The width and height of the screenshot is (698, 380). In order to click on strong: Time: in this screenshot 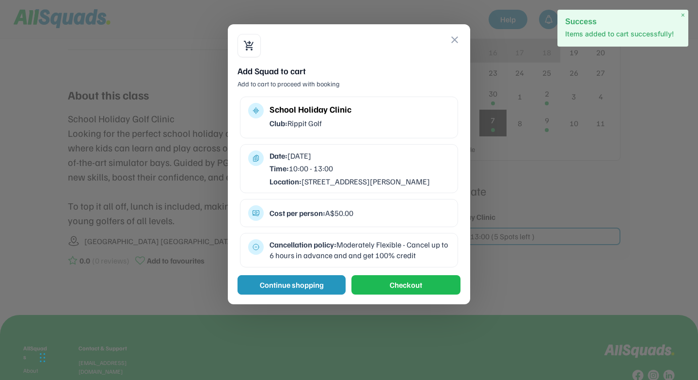, I will do `click(279, 168)`.